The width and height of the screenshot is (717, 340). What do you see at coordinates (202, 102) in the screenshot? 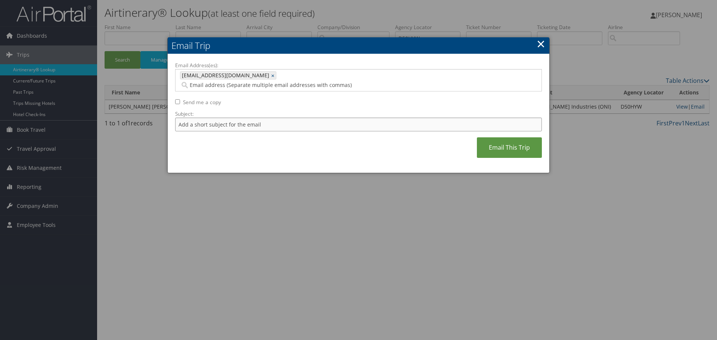
I see `label: Send me a copy` at bounding box center [202, 102].